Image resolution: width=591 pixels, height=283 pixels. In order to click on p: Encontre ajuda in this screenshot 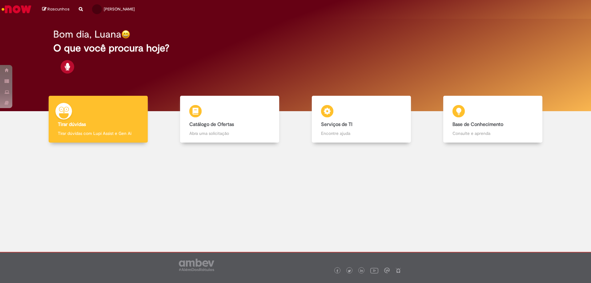, I will do `click(362, 133)`.